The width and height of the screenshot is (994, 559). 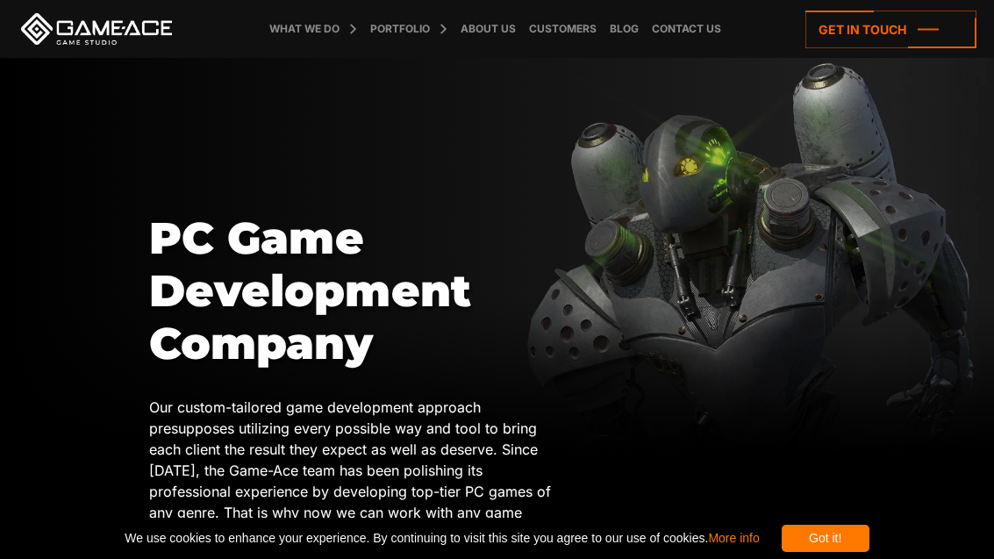 I want to click on a: More info, so click(x=734, y=538).